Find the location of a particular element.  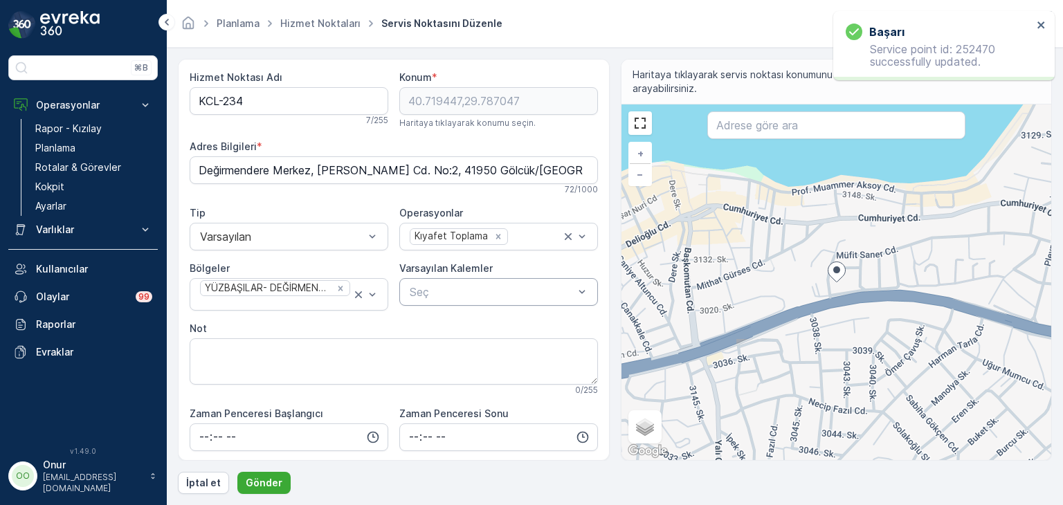

label: Bölgeler is located at coordinates (210, 268).